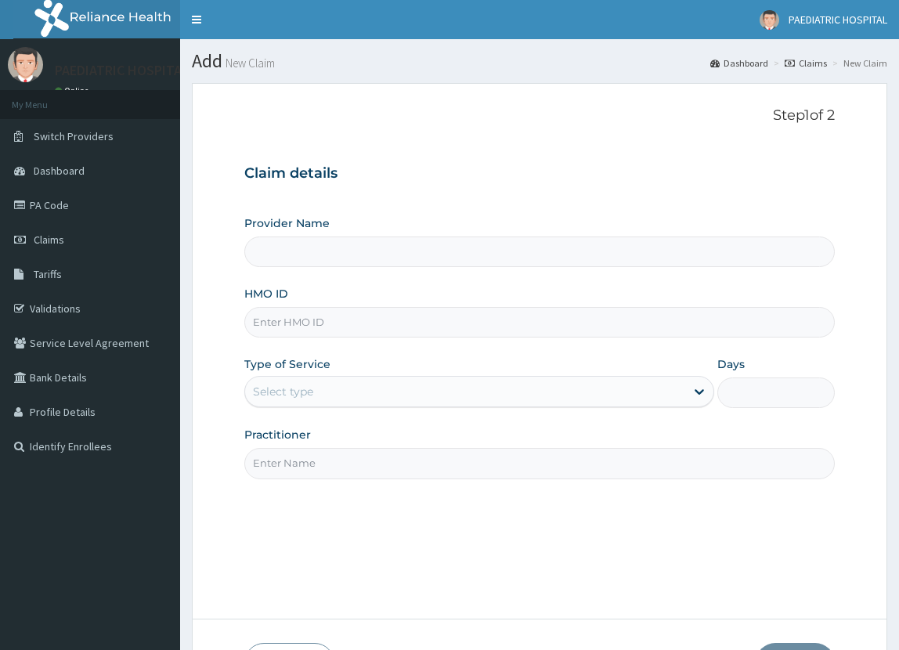 This screenshot has width=899, height=650. Describe the element at coordinates (539, 116) in the screenshot. I see `p: Step 1 of 2` at that location.